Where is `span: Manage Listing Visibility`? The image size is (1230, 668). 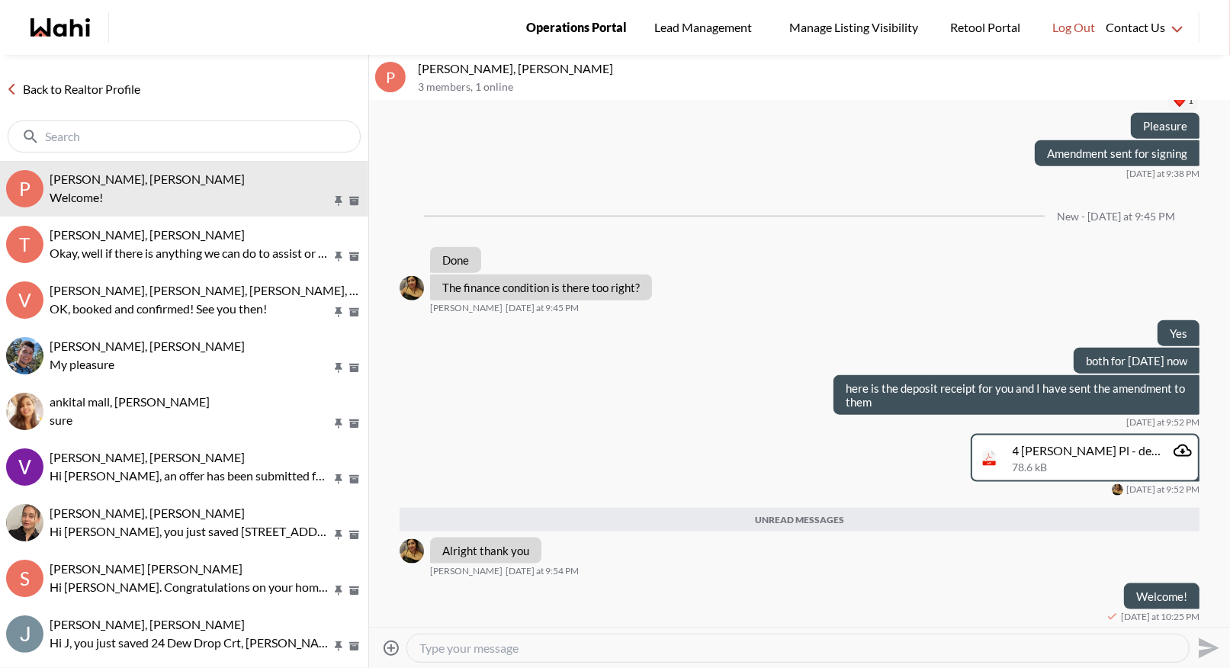
span: Manage Listing Visibility is located at coordinates (853, 27).